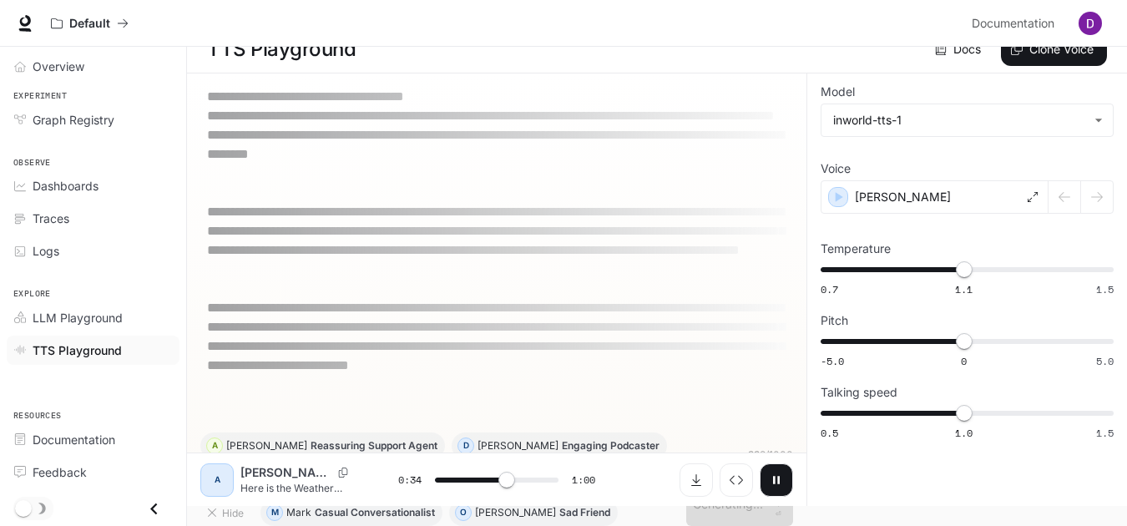 The image size is (1127, 526). What do you see at coordinates (93, 250) in the screenshot?
I see `a: Logs` at bounding box center [93, 250].